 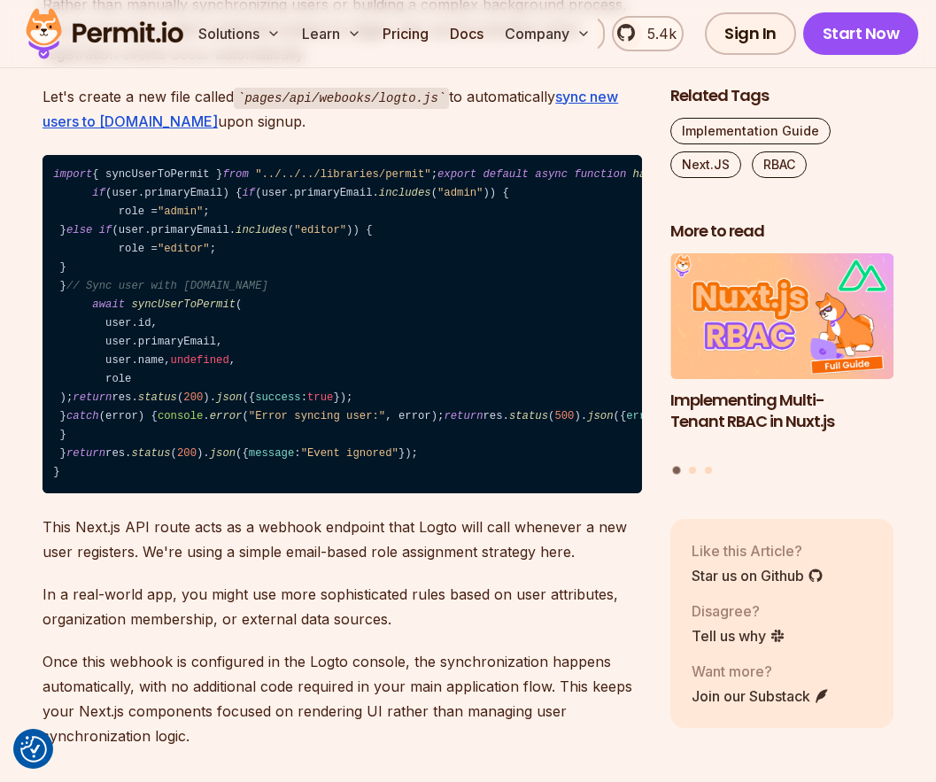 I want to click on li: 1 of 3, so click(x=782, y=354).